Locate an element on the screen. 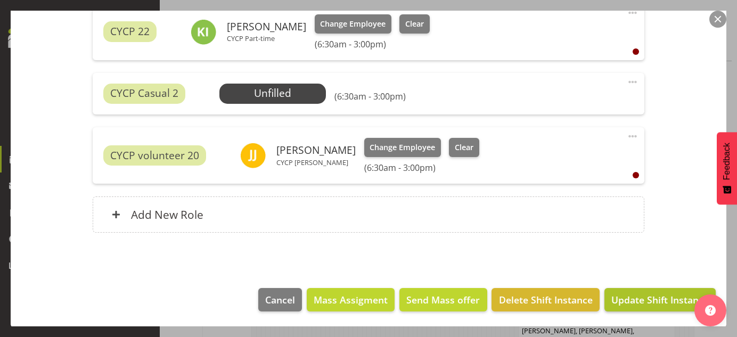  span: Unfilled is located at coordinates (273, 93).